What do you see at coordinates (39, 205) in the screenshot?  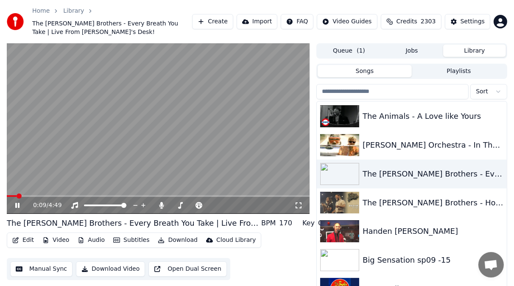 I see `span: 0:09` at bounding box center [39, 205].